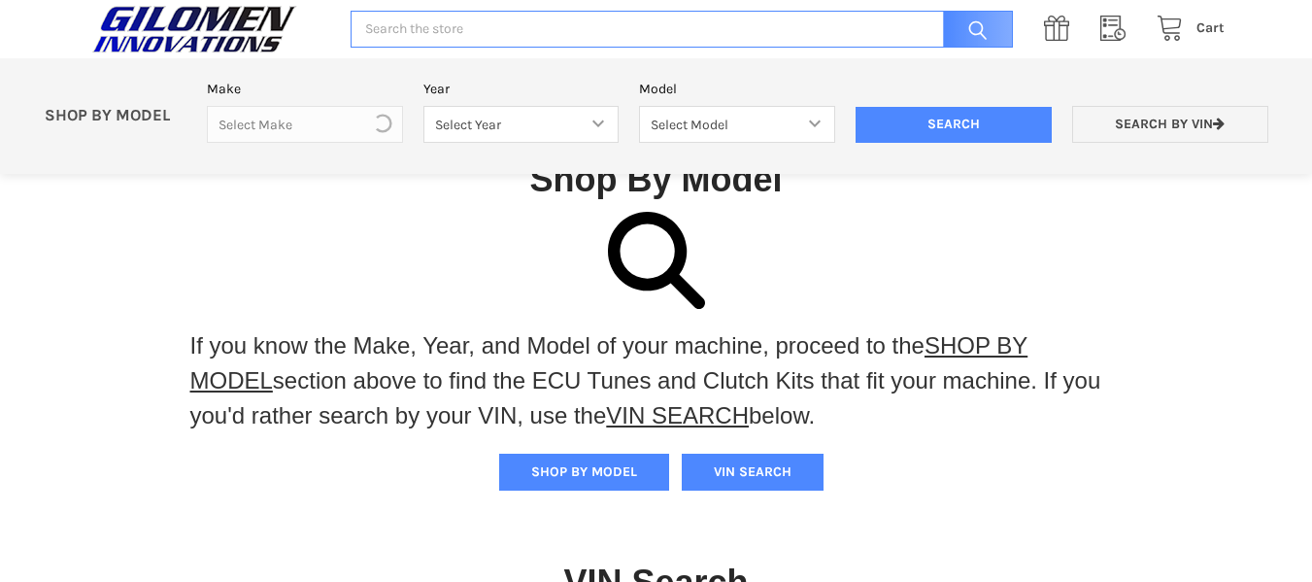 The width and height of the screenshot is (1312, 582). Describe the element at coordinates (521, 88) in the screenshot. I see `label: Year` at that location.